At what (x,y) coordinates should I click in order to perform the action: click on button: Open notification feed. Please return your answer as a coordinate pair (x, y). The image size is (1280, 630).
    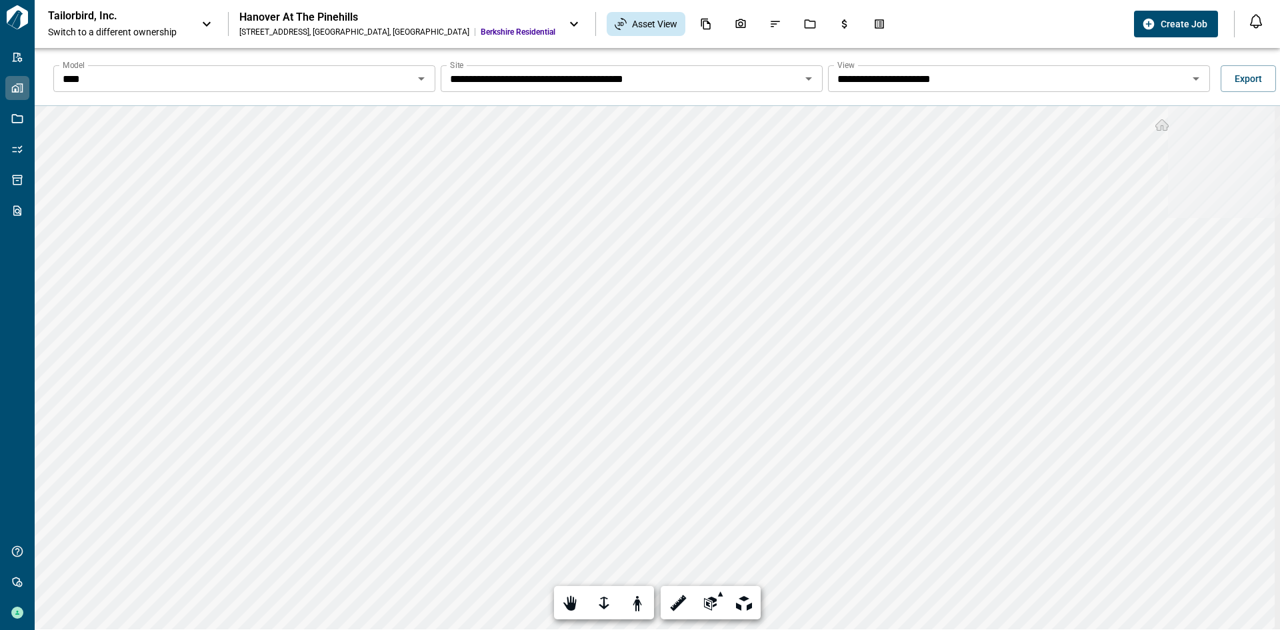
    Looking at the image, I should click on (1256, 21).